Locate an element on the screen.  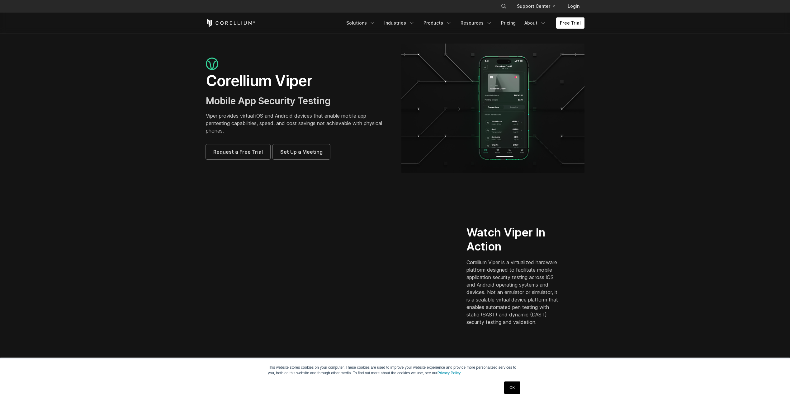
a: Set Up a Meeting is located at coordinates (301, 152).